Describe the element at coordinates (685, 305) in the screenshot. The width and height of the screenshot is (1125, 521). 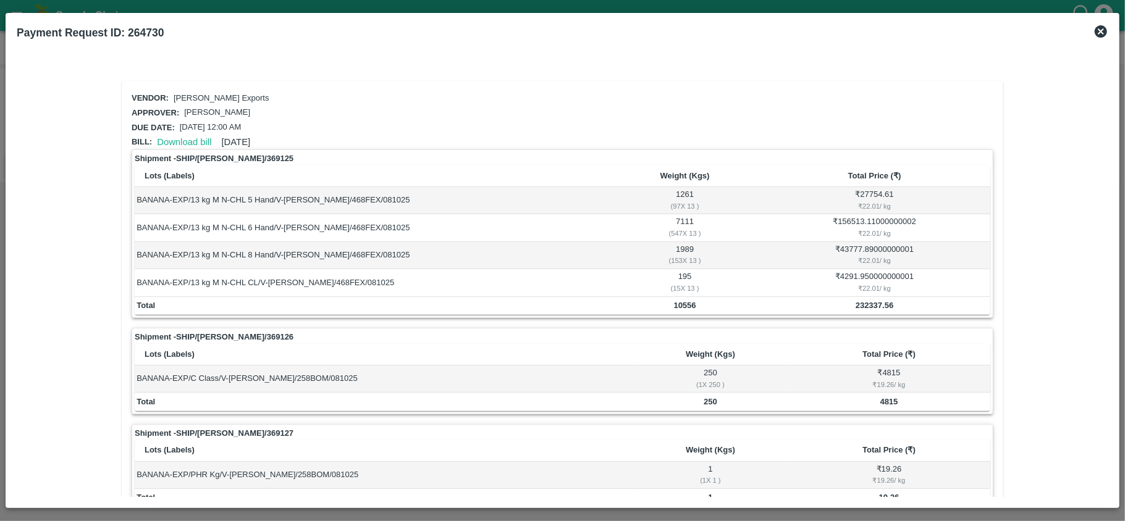
I see `b: 10556` at that location.